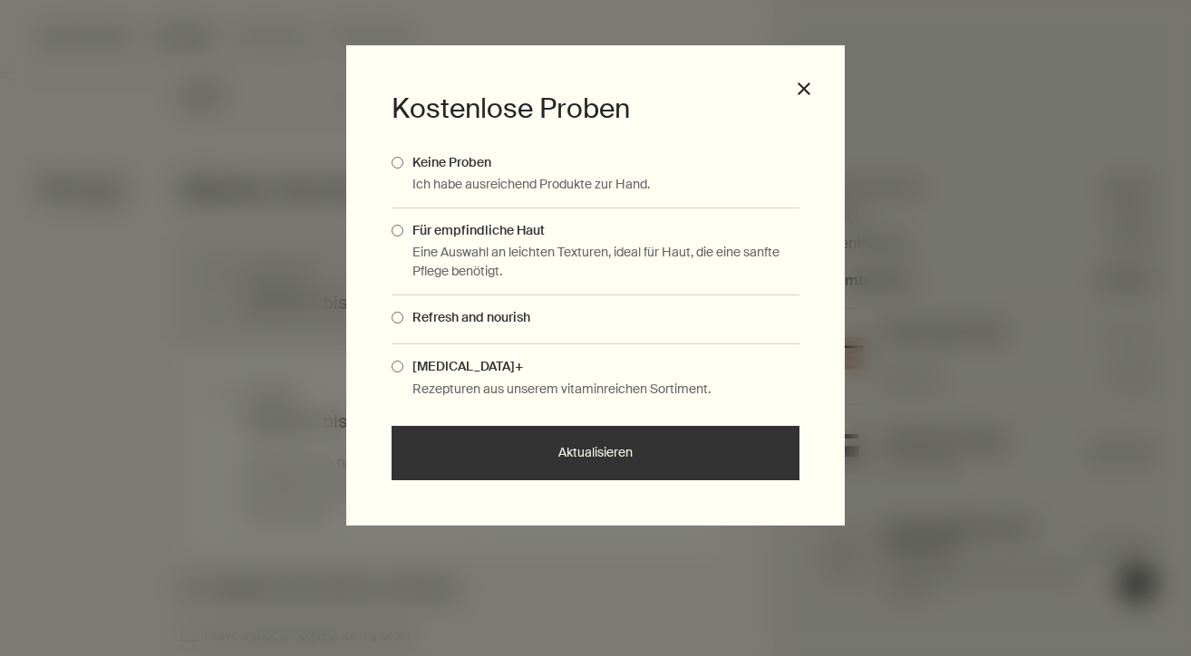 The width and height of the screenshot is (1191, 656). I want to click on span: Für empfindliche Haut, so click(474, 230).